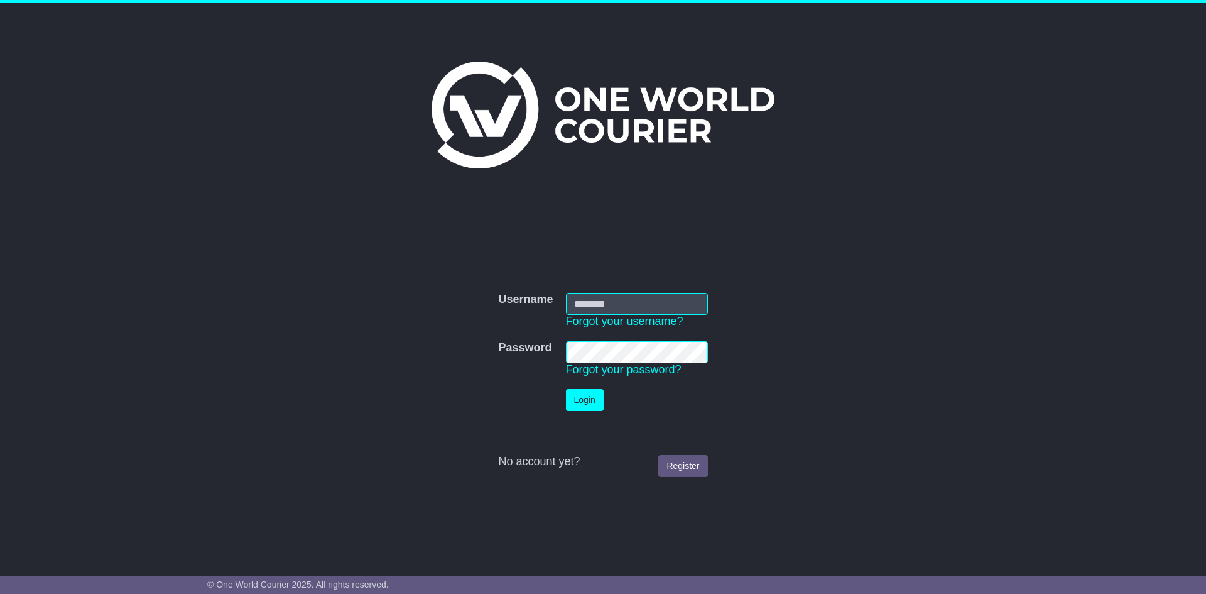 The height and width of the screenshot is (594, 1206). Describe the element at coordinates (624, 369) in the screenshot. I see `a: Forgot your password?` at that location.